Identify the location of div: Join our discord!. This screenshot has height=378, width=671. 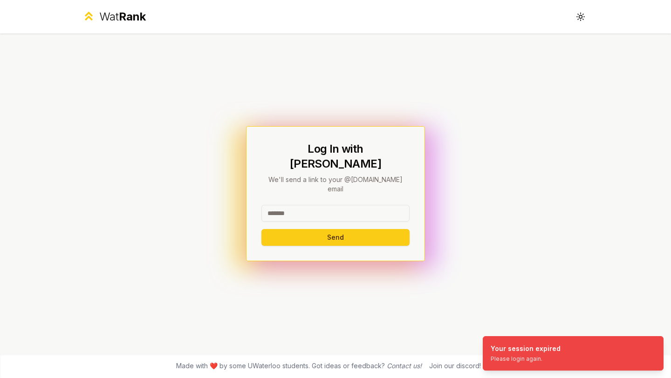
(455, 366).